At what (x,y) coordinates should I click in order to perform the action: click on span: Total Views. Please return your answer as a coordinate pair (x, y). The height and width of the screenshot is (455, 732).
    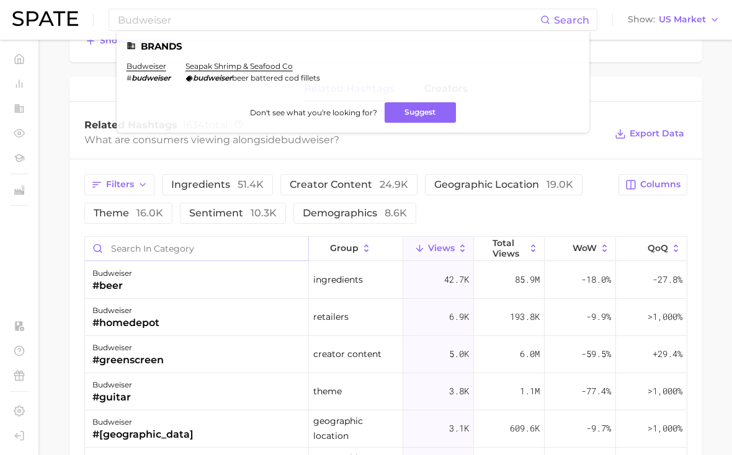
    Looking at the image, I should click on (509, 248).